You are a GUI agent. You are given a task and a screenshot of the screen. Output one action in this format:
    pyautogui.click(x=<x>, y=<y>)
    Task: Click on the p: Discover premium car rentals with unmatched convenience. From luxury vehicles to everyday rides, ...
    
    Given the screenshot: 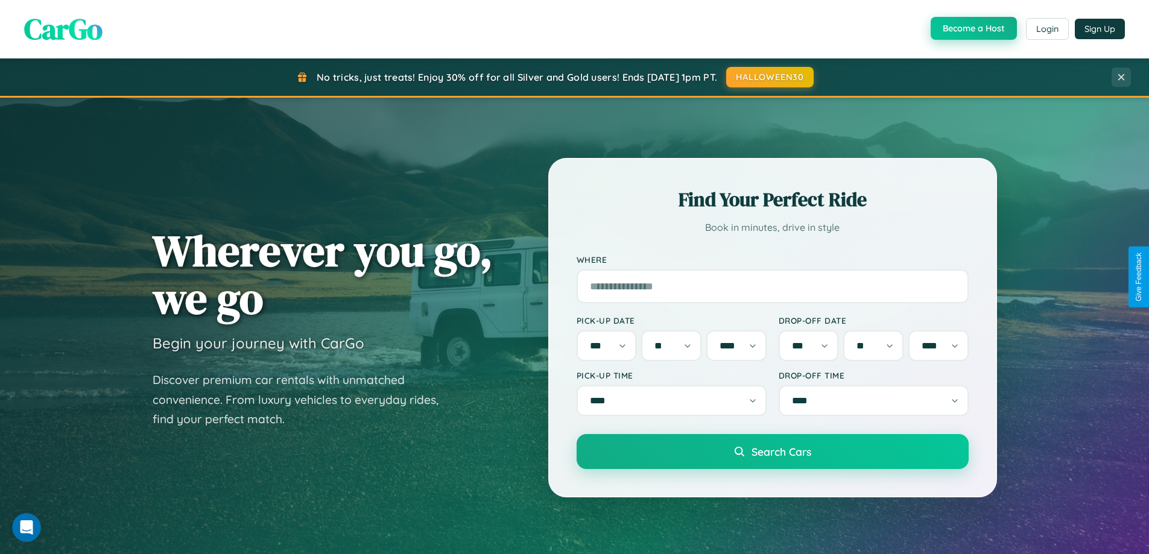 What is the action you would take?
    pyautogui.click(x=303, y=400)
    